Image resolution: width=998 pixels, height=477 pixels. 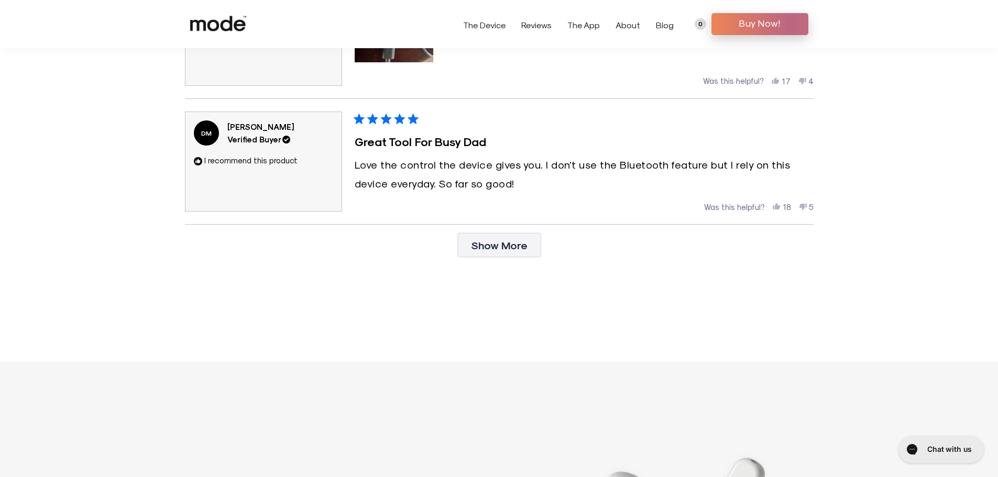 What do you see at coordinates (536, 25) in the screenshot?
I see `a: Reviews` at bounding box center [536, 25].